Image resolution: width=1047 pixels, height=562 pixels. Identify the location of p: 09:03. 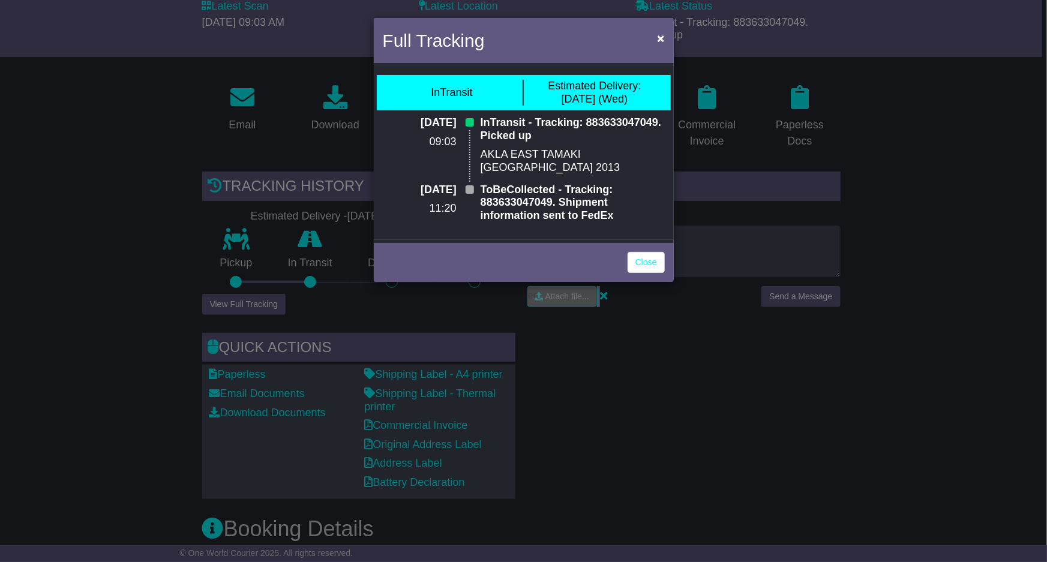
(419, 142).